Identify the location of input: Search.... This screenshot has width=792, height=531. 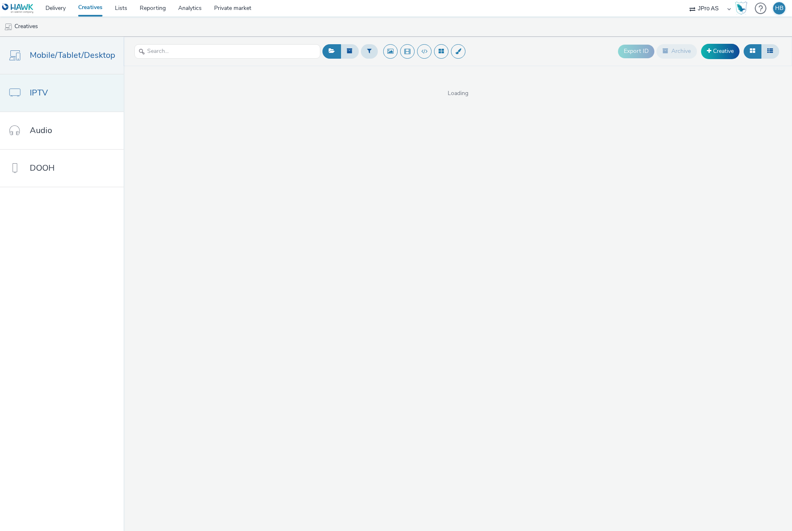
(227, 51).